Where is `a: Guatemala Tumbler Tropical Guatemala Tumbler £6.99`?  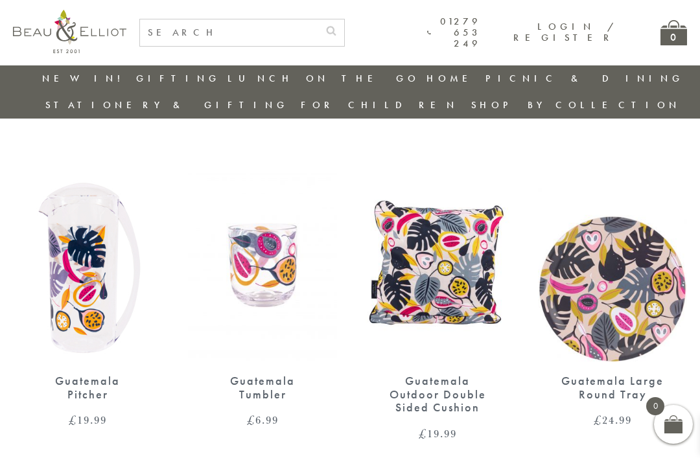
a: Guatemala Tumbler Tropical Guatemala Tumbler £6.99 is located at coordinates (263, 298).